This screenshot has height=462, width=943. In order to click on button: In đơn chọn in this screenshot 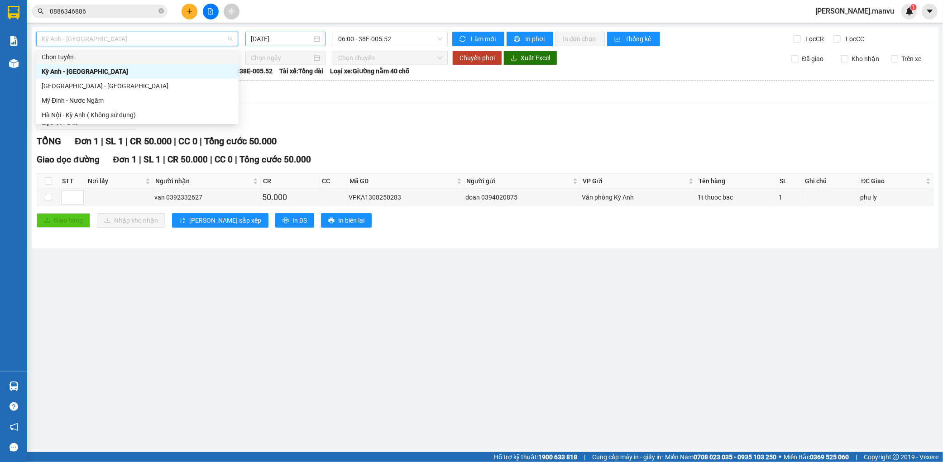, I will do `click(580, 39)`.